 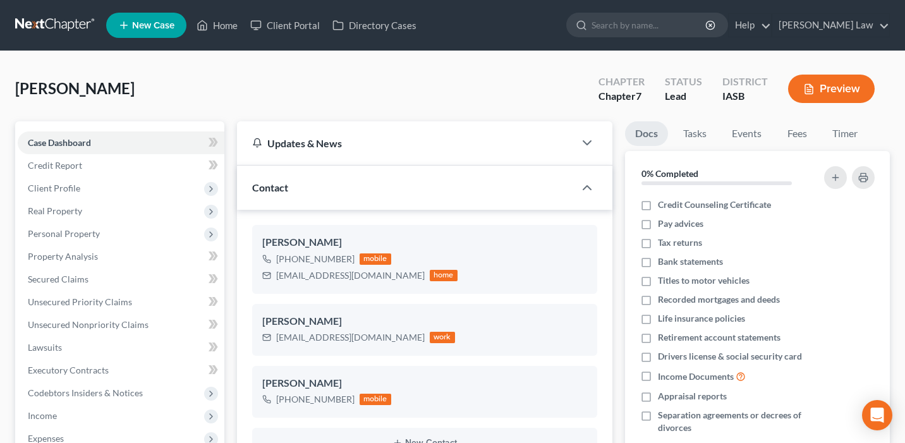 I want to click on a: Home, so click(x=217, y=25).